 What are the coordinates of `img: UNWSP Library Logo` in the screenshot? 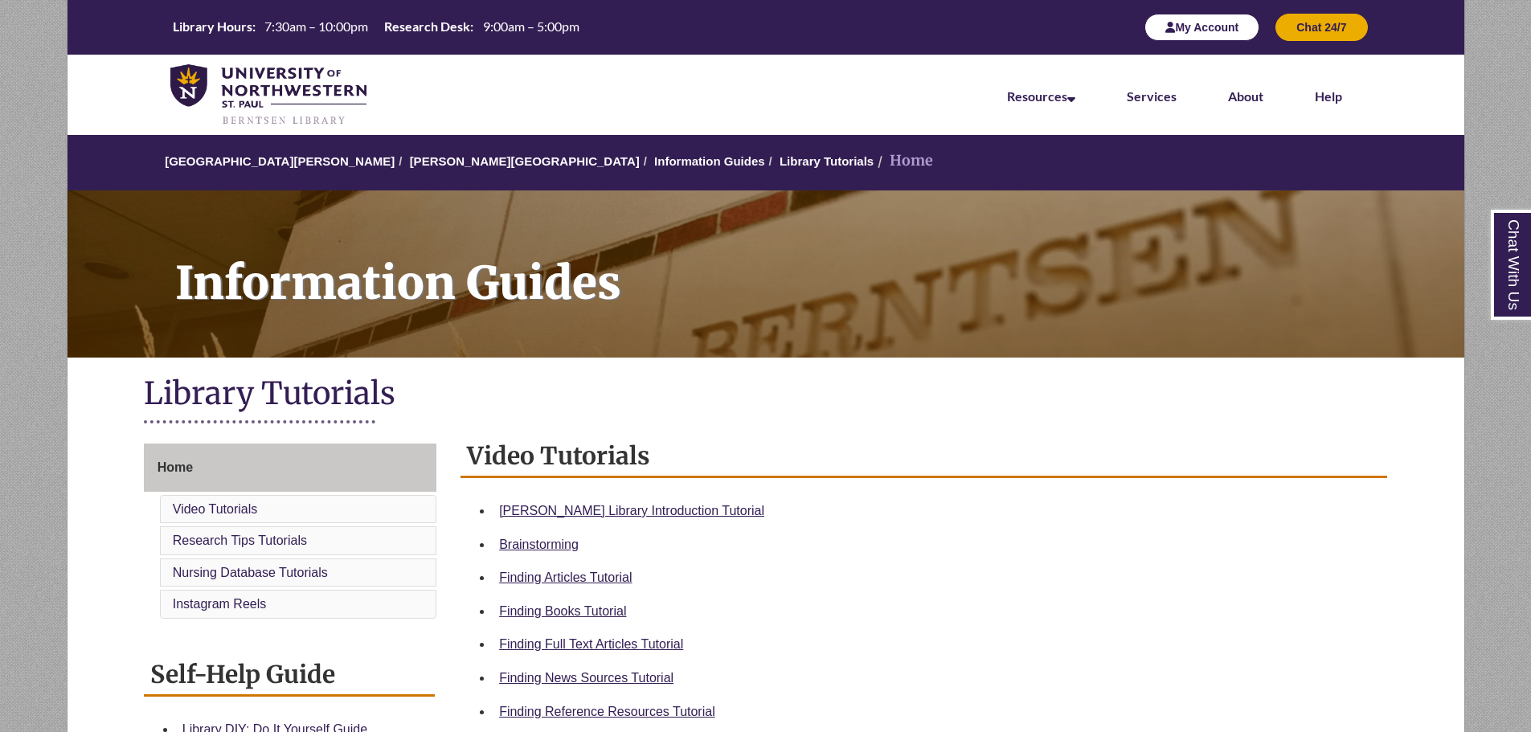 It's located at (268, 96).